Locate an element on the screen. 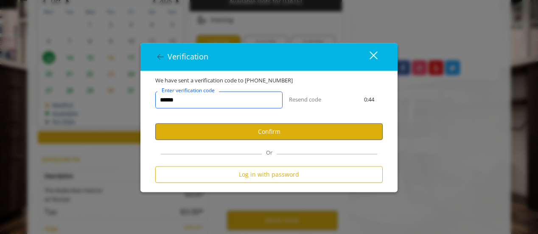  button: close dialog is located at coordinates (368, 57).